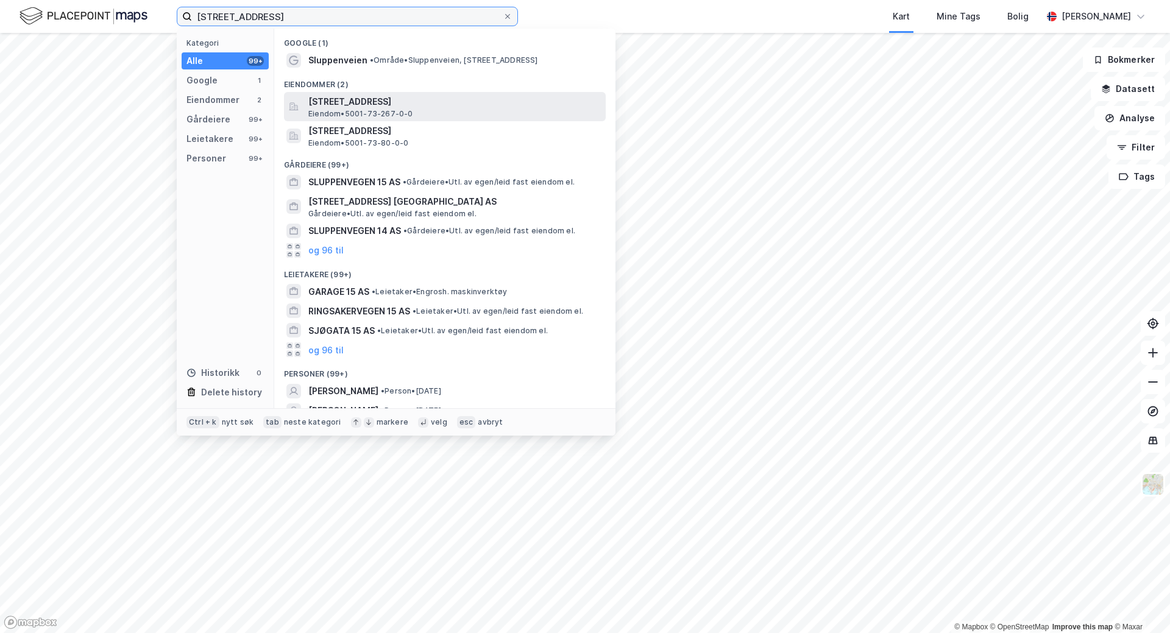  What do you see at coordinates (466, 422) in the screenshot?
I see `div: esc` at bounding box center [466, 422].